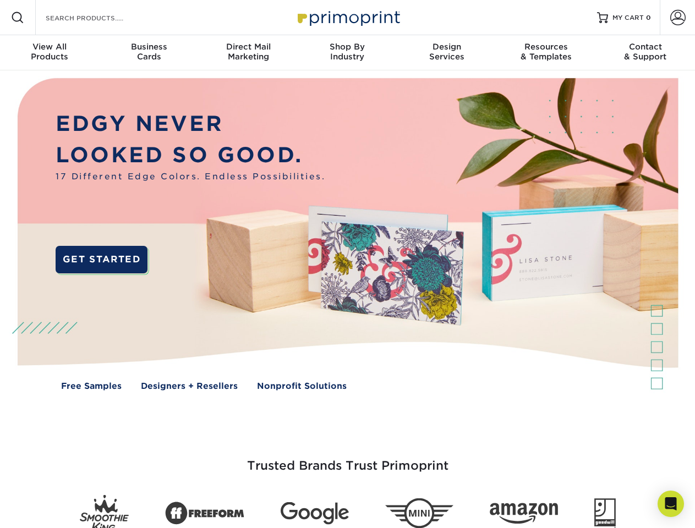 This screenshot has height=528, width=695. Describe the element at coordinates (248, 53) in the screenshot. I see `a: Direct MailMarketing` at that location.